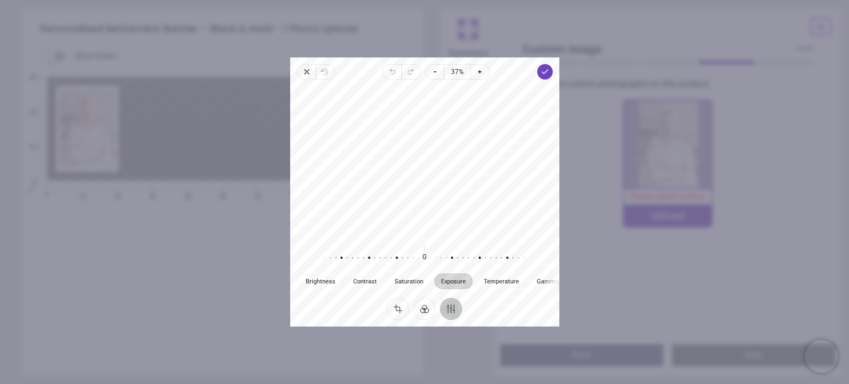  Describe the element at coordinates (453, 281) in the screenshot. I see `button: Exposure` at that location.